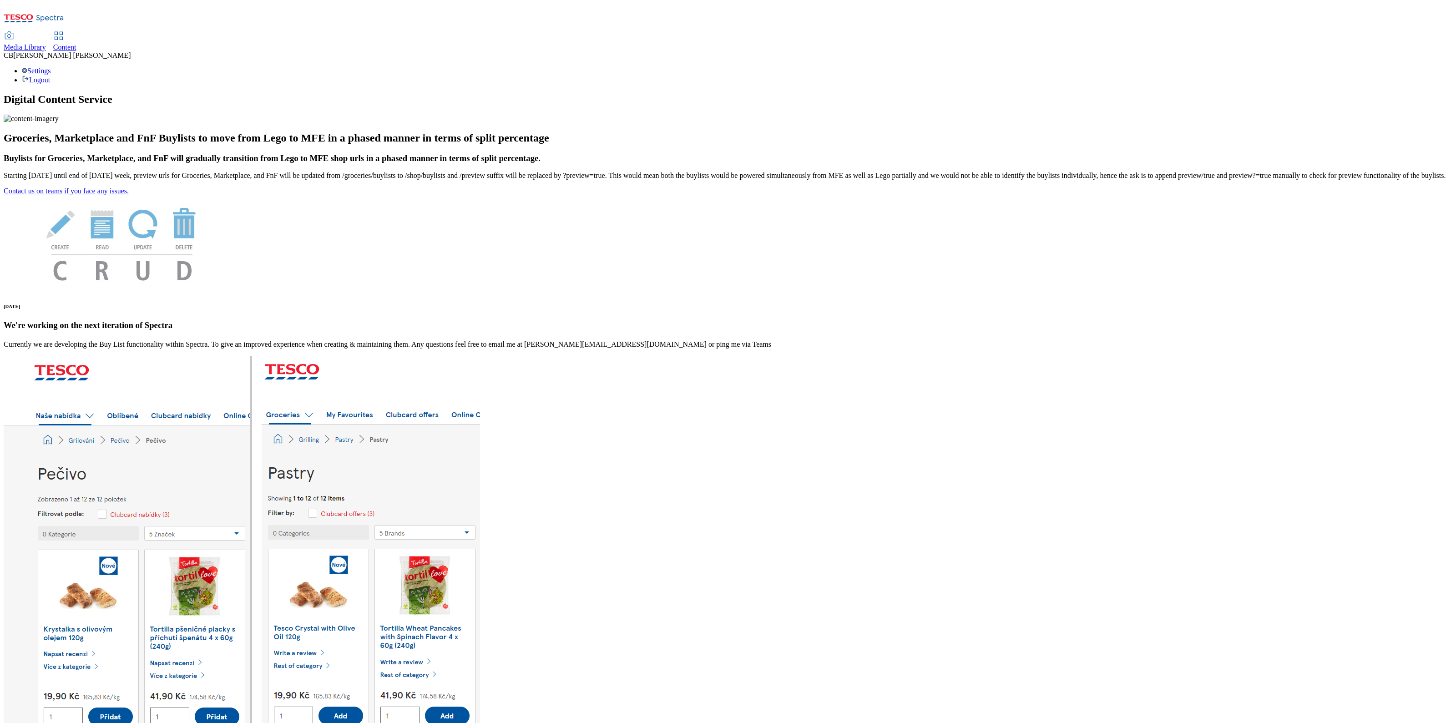 Image resolution: width=1456 pixels, height=723 pixels. What do you see at coordinates (36, 71) in the screenshot?
I see `a: Settings` at bounding box center [36, 71].